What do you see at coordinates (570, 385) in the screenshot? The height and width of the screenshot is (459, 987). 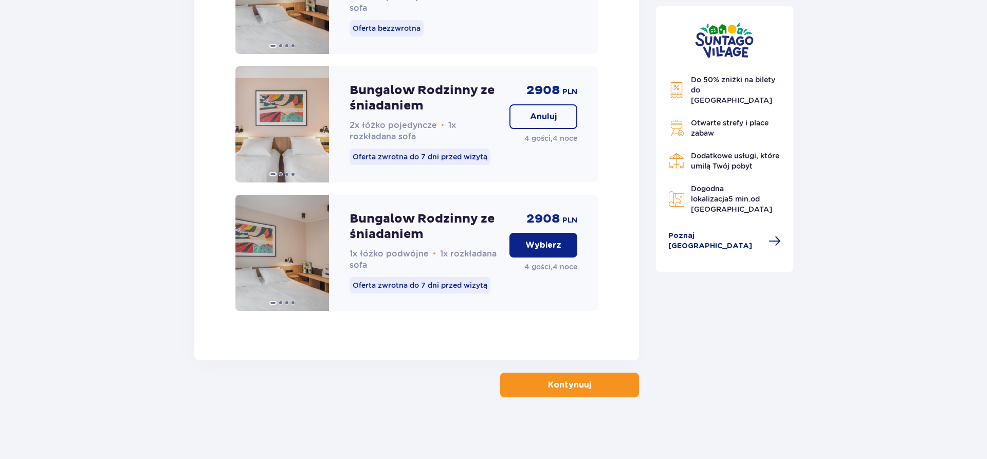 I see `button: Kontynuuj` at bounding box center [570, 385].